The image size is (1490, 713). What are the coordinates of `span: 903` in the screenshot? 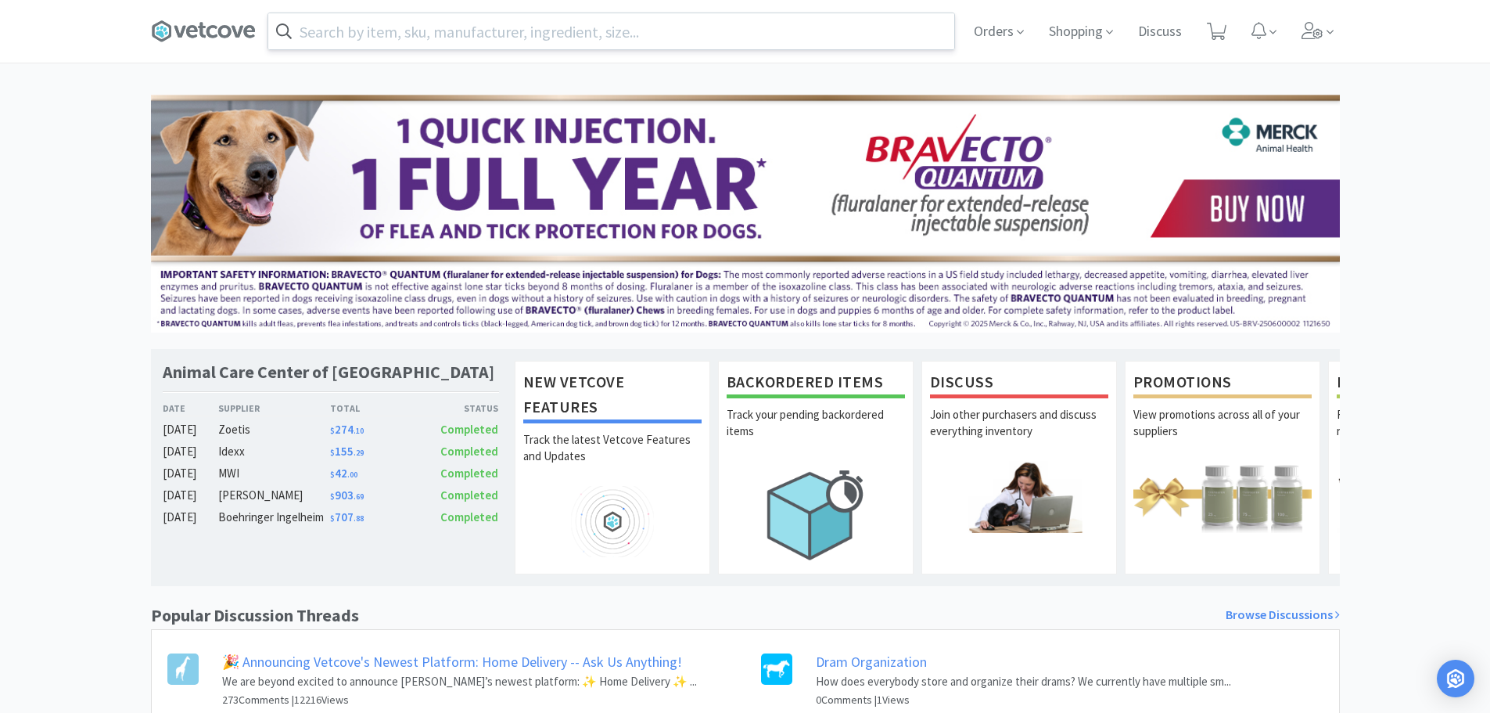 It's located at (347, 494).